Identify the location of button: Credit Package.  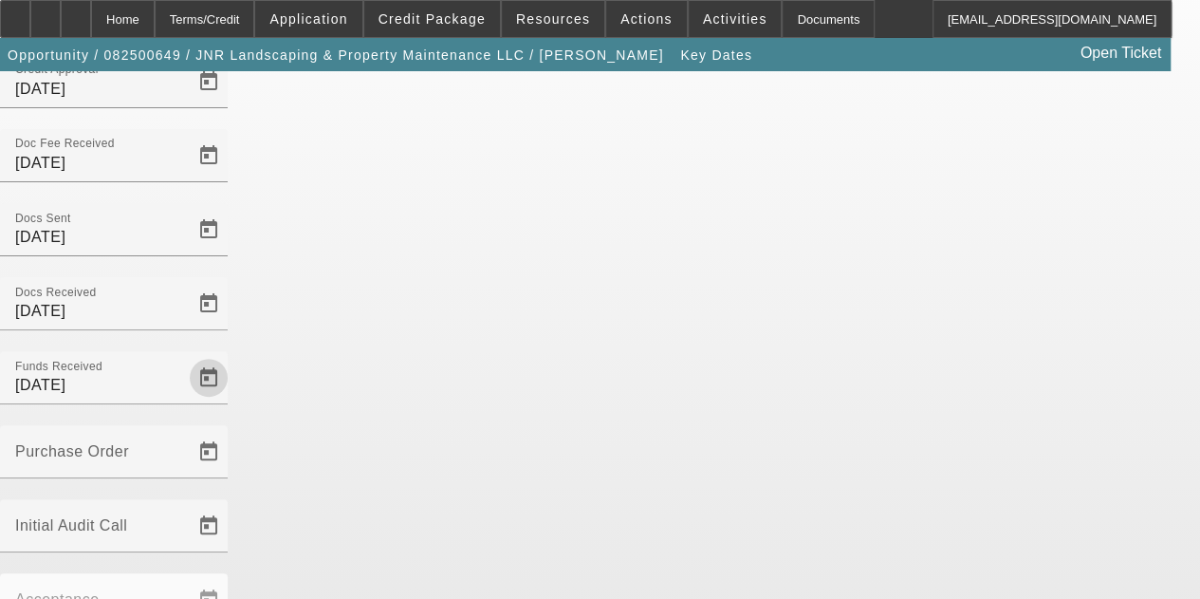
(432, 19).